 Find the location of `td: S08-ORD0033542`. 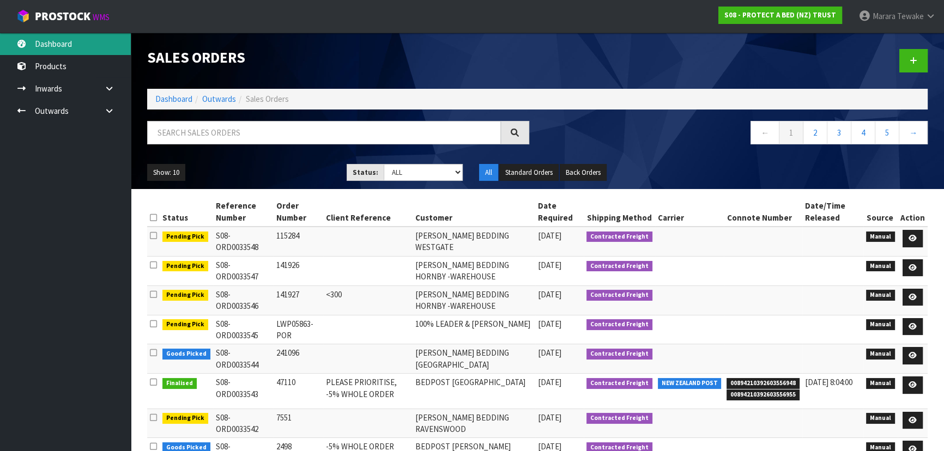

td: S08-ORD0033542 is located at coordinates (243, 424).